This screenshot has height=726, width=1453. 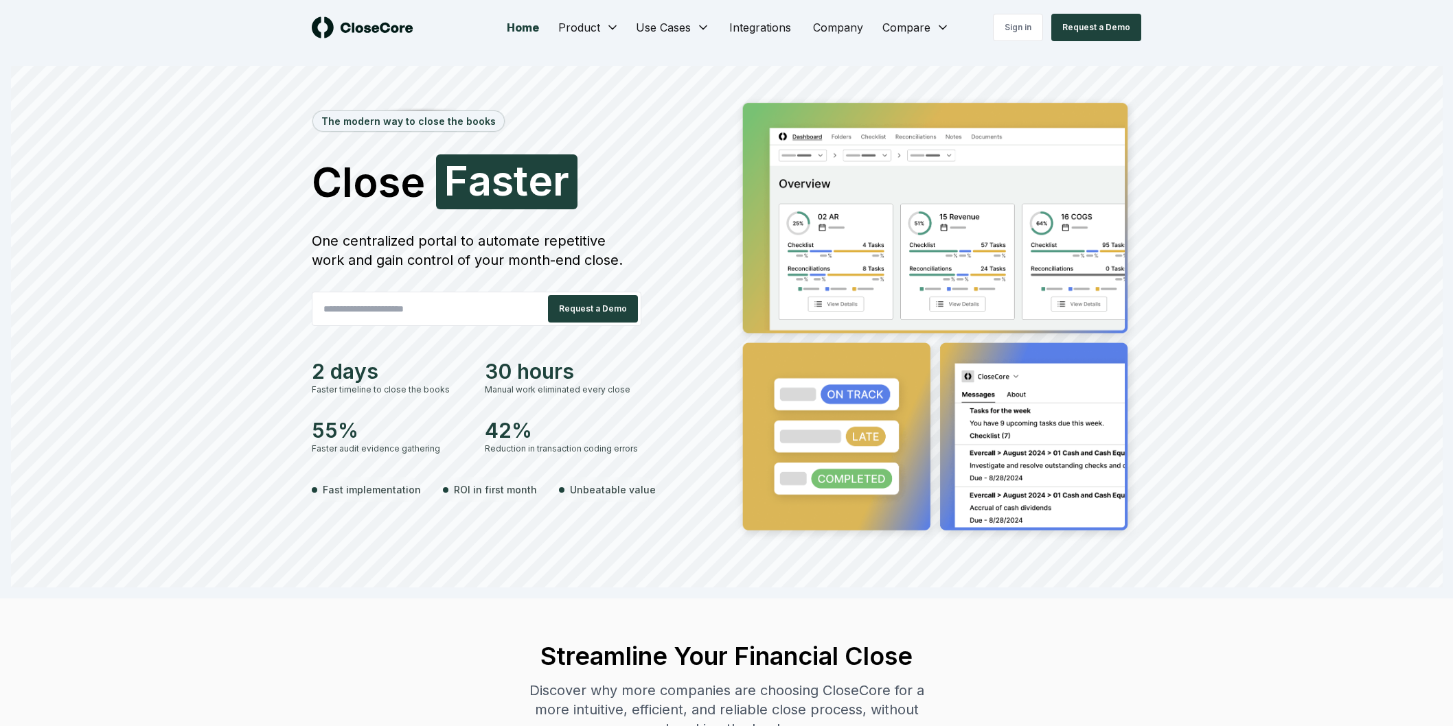 What do you see at coordinates (563, 390) in the screenshot?
I see `div: Manual work eliminated every close` at bounding box center [563, 390].